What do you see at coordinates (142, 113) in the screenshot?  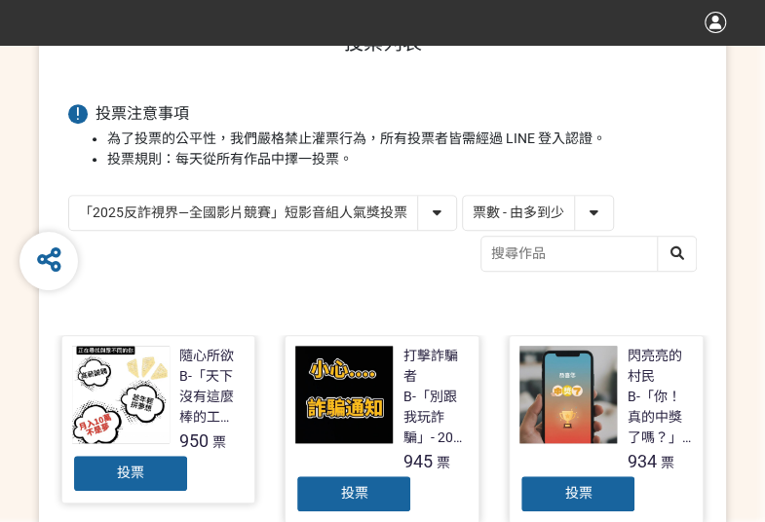 I see `span: 投票注意事項` at bounding box center [142, 113].